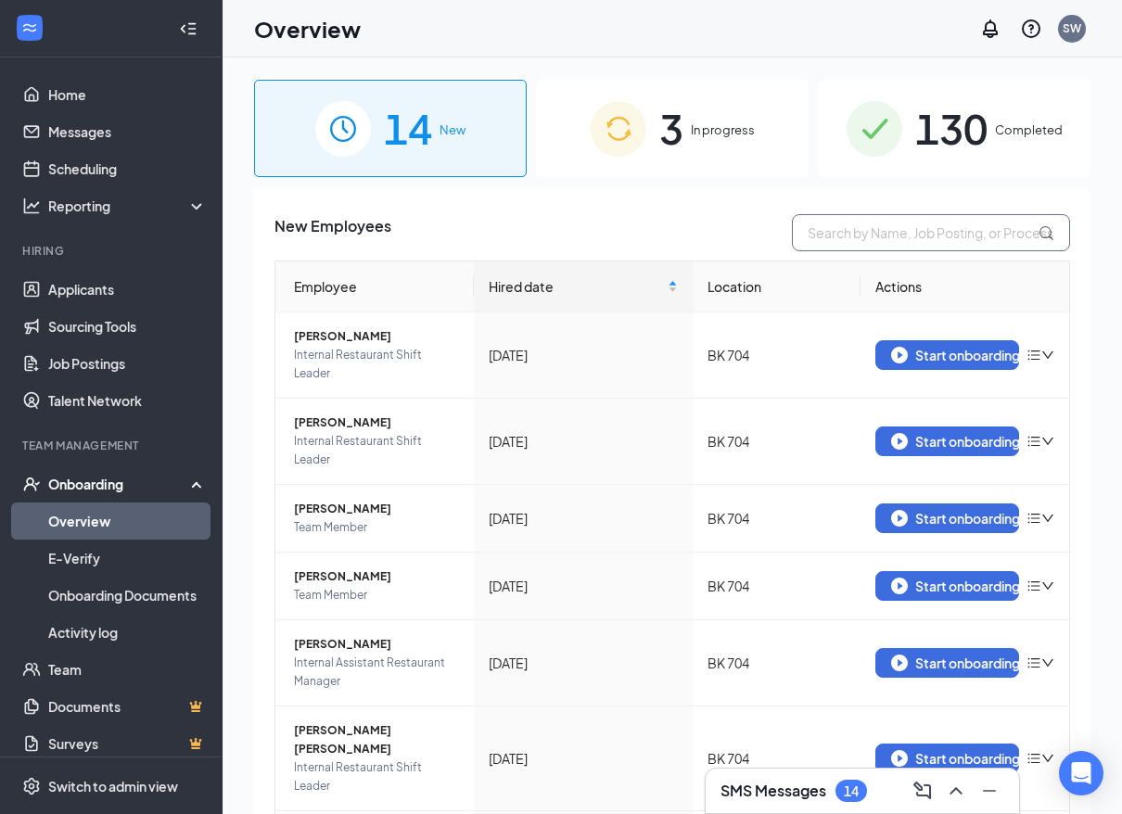 The image size is (1122, 814). I want to click on div: Onboarding, so click(120, 484).